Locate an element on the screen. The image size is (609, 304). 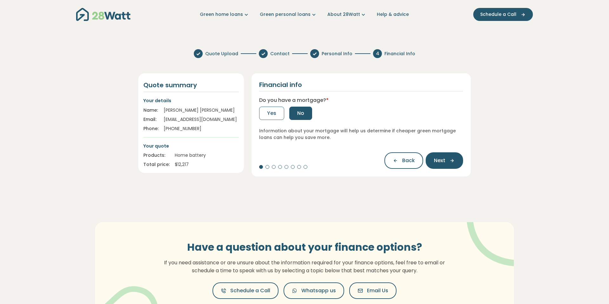
span: Yes is located at coordinates (272, 113).